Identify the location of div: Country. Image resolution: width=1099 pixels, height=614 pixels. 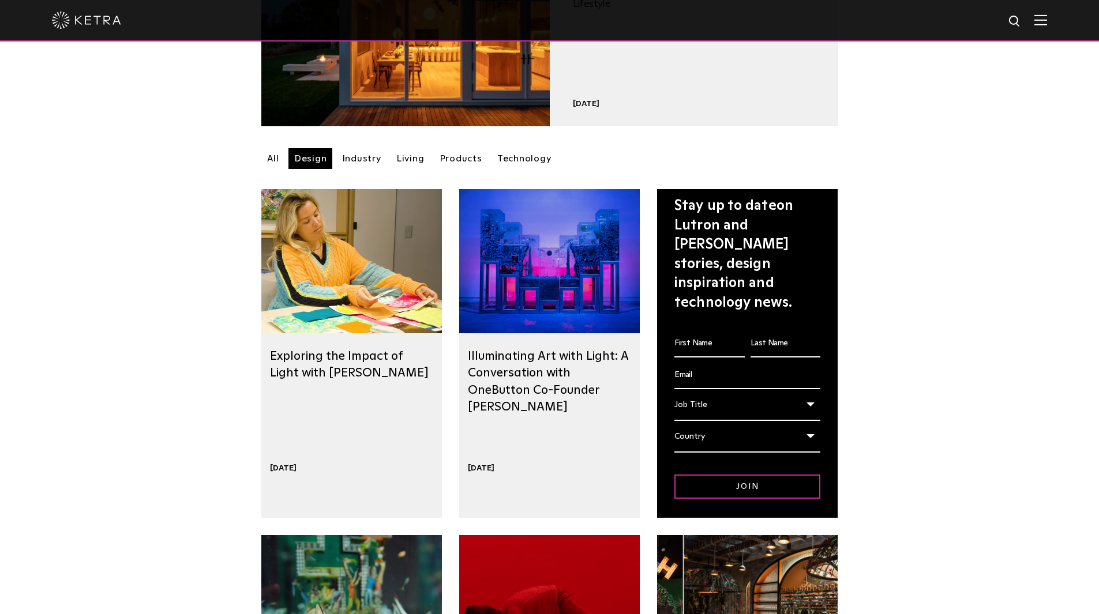
(747, 439).